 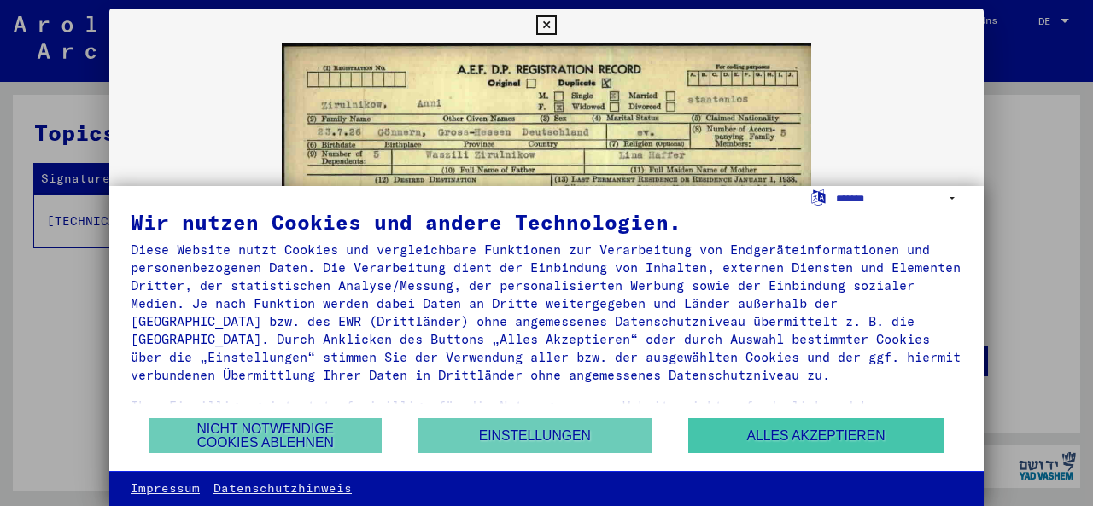 What do you see at coordinates (547, 210) in the screenshot?
I see `img: 001.jpg` at bounding box center [547, 210].